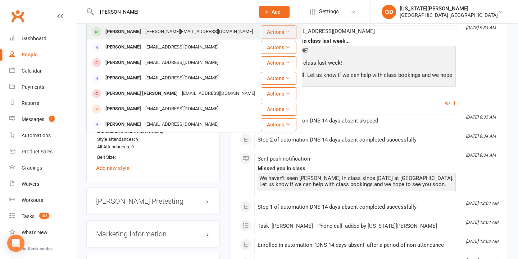 This screenshot has width=518, height=259. Describe the element at coordinates (106, 157) in the screenshot. I see `span: Belt Size:` at that location.